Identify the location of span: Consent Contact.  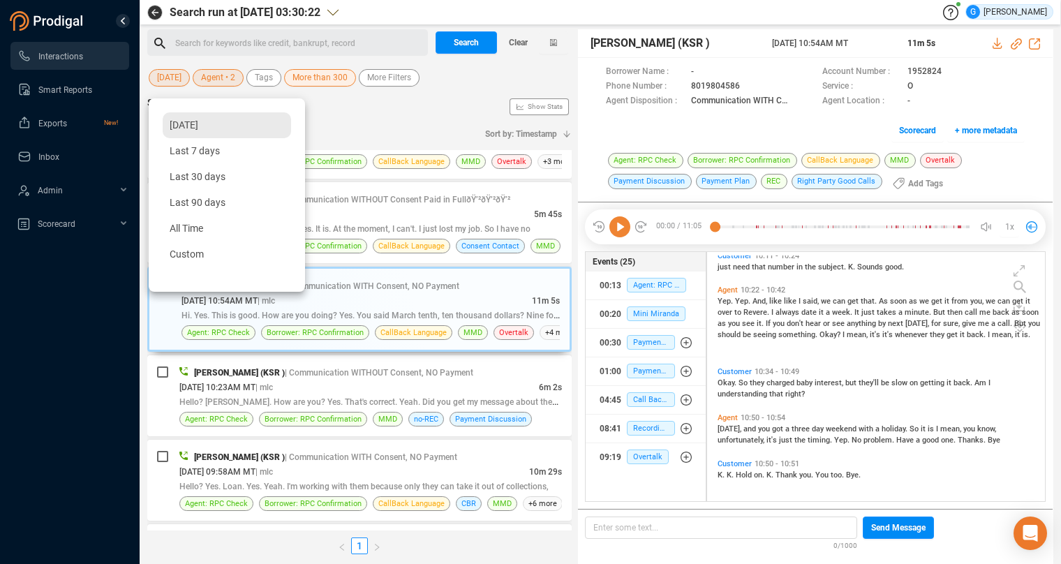
(490, 246).